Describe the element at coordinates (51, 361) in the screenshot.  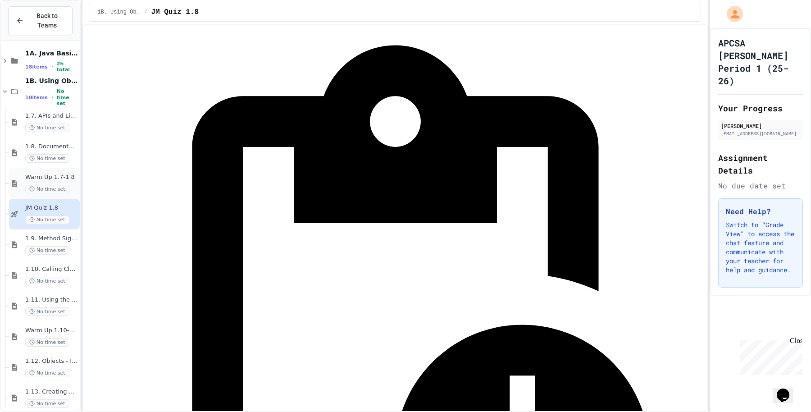
I see `span: 1.12. Objects - Instances of Classes` at that location.